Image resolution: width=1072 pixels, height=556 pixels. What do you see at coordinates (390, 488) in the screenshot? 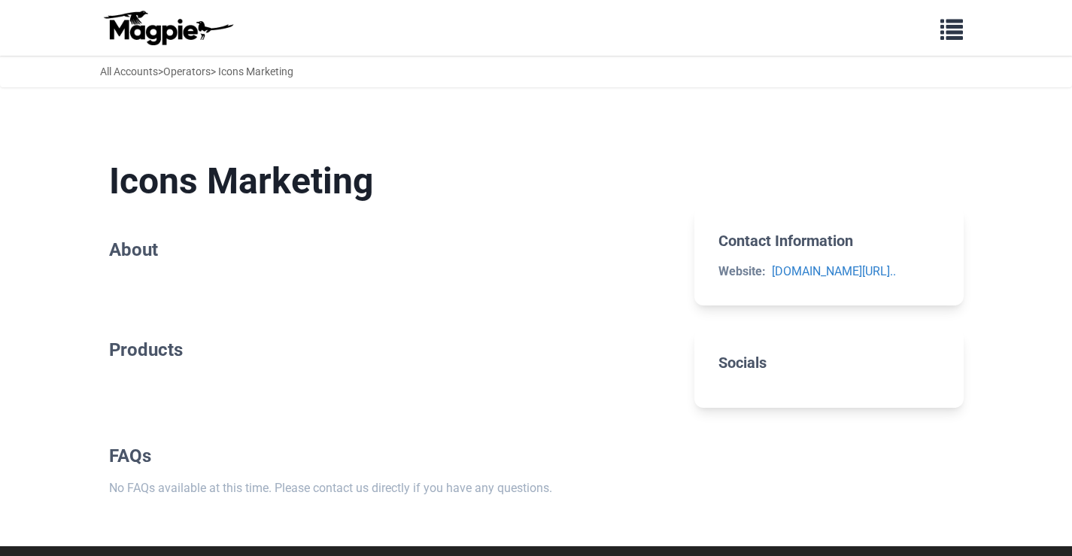
I see `p: No FAQs available at this time. Please contact us directly if you have any questions.` at bounding box center [390, 488].